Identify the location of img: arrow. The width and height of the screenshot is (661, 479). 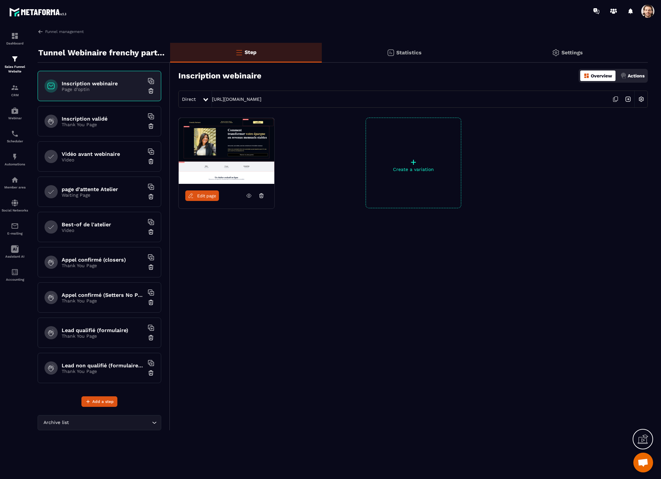
(41, 32).